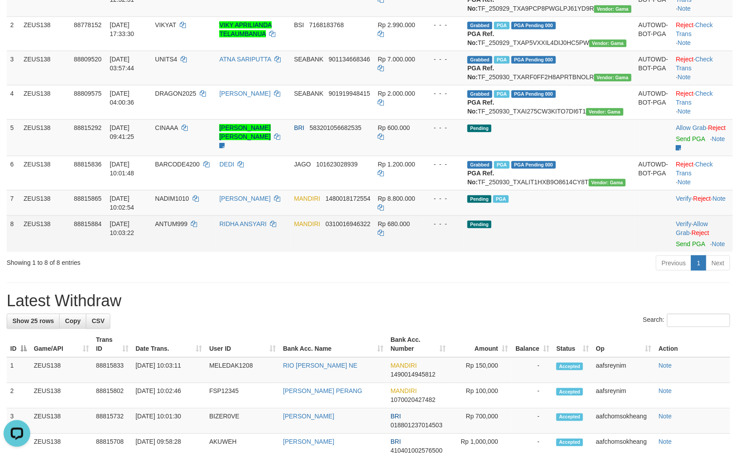 The height and width of the screenshot is (454, 737). What do you see at coordinates (348, 224) in the screenshot?
I see `span: Copy 0310016946322 to clipboard` at bounding box center [348, 224].